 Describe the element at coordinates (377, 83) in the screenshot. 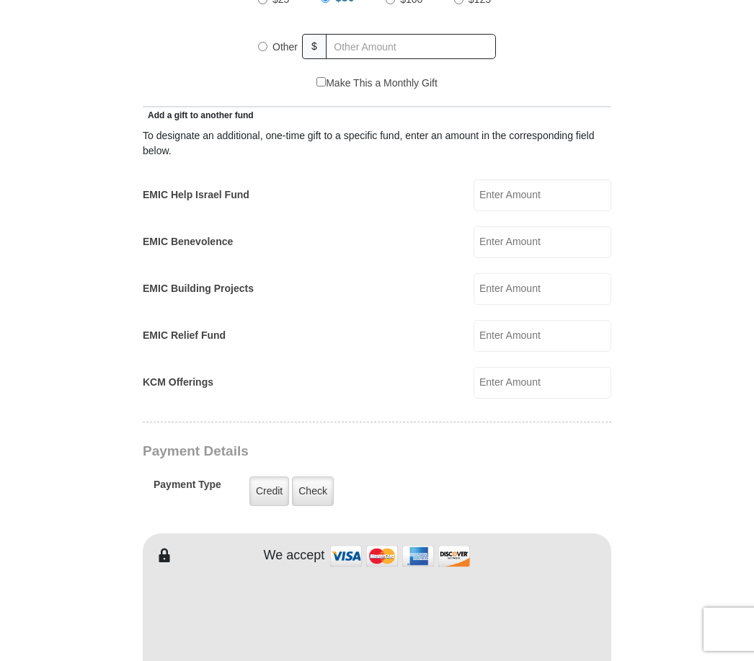

I see `label: Make This a Monthly Gift` at that location.